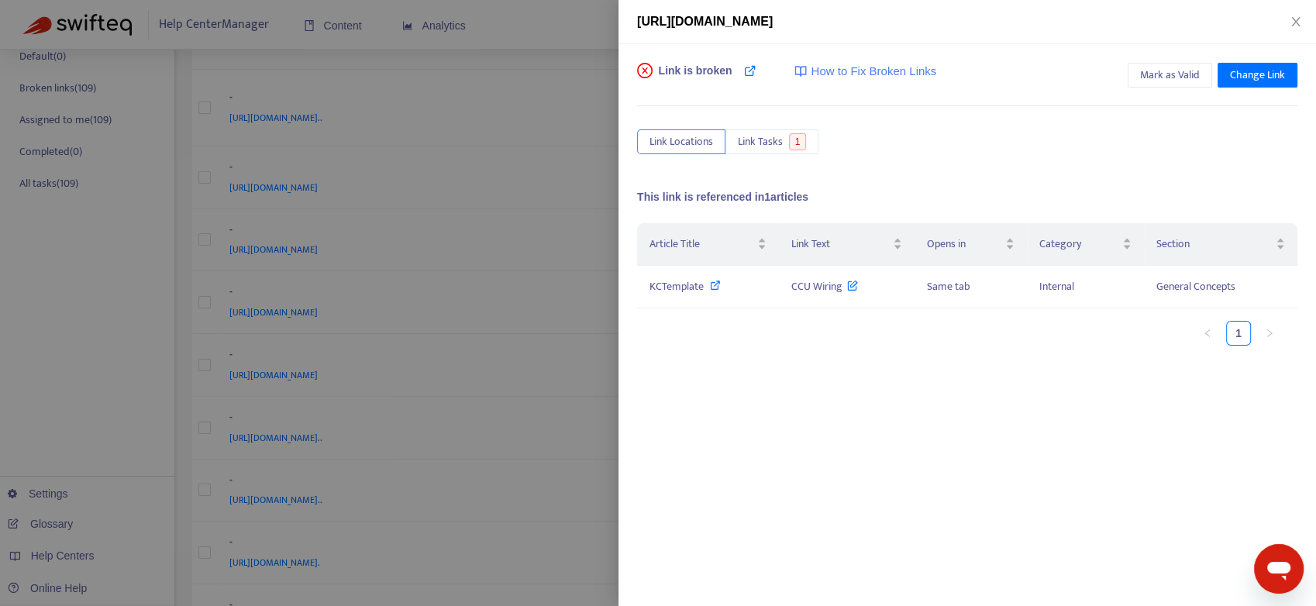  I want to click on li: 1, so click(1239, 333).